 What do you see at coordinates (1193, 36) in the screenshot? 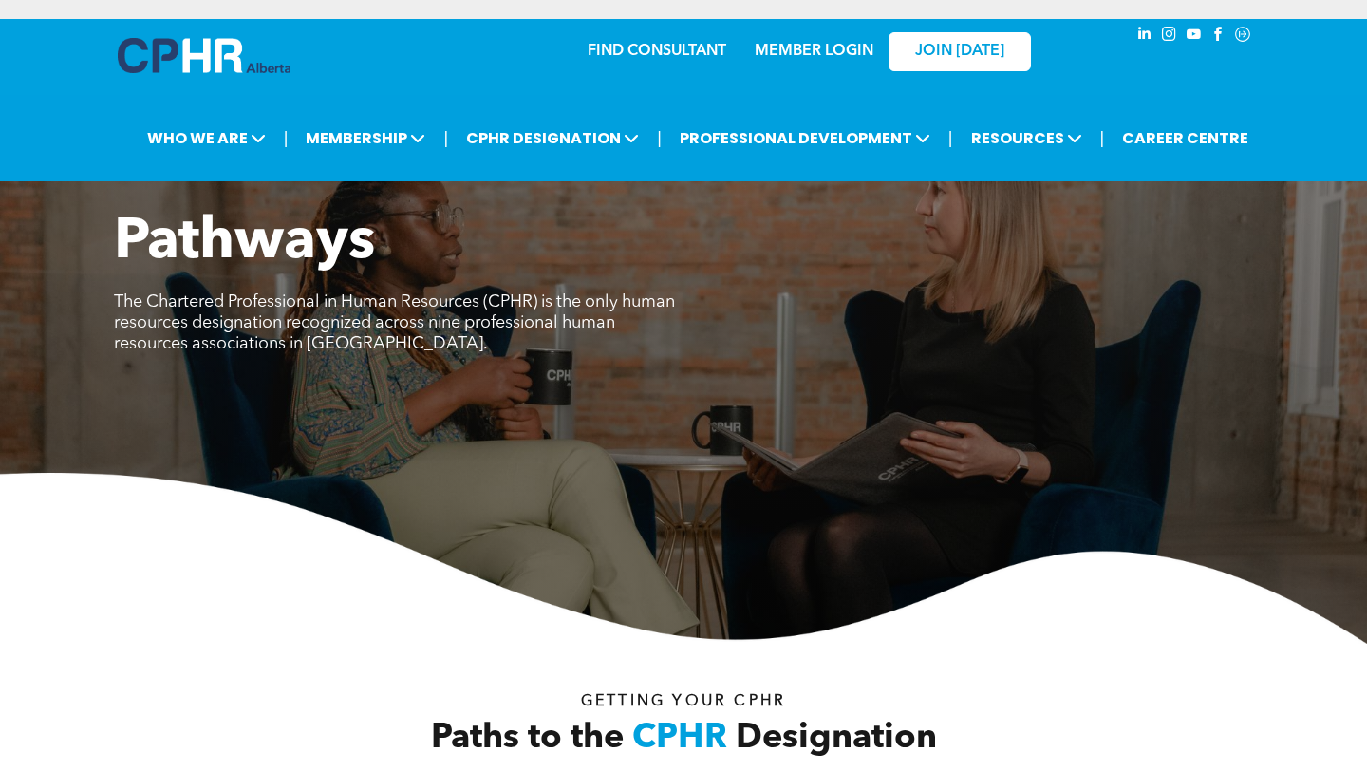
I see `a: youtube` at bounding box center [1193, 36].